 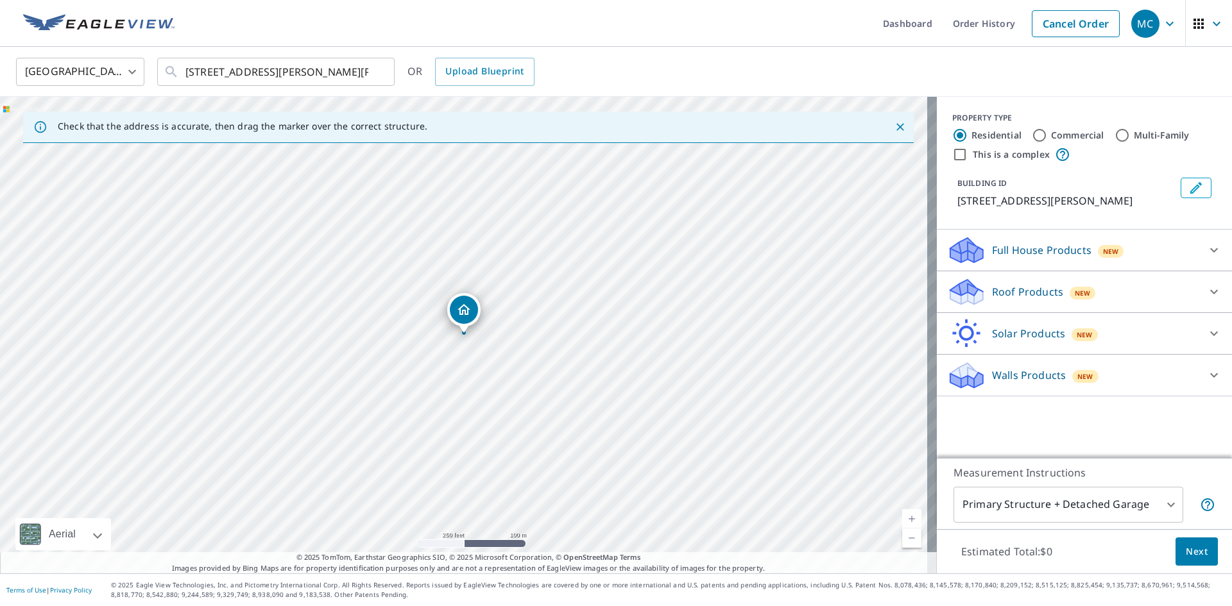 I want to click on a: OpenStreetMap, so click(x=590, y=557).